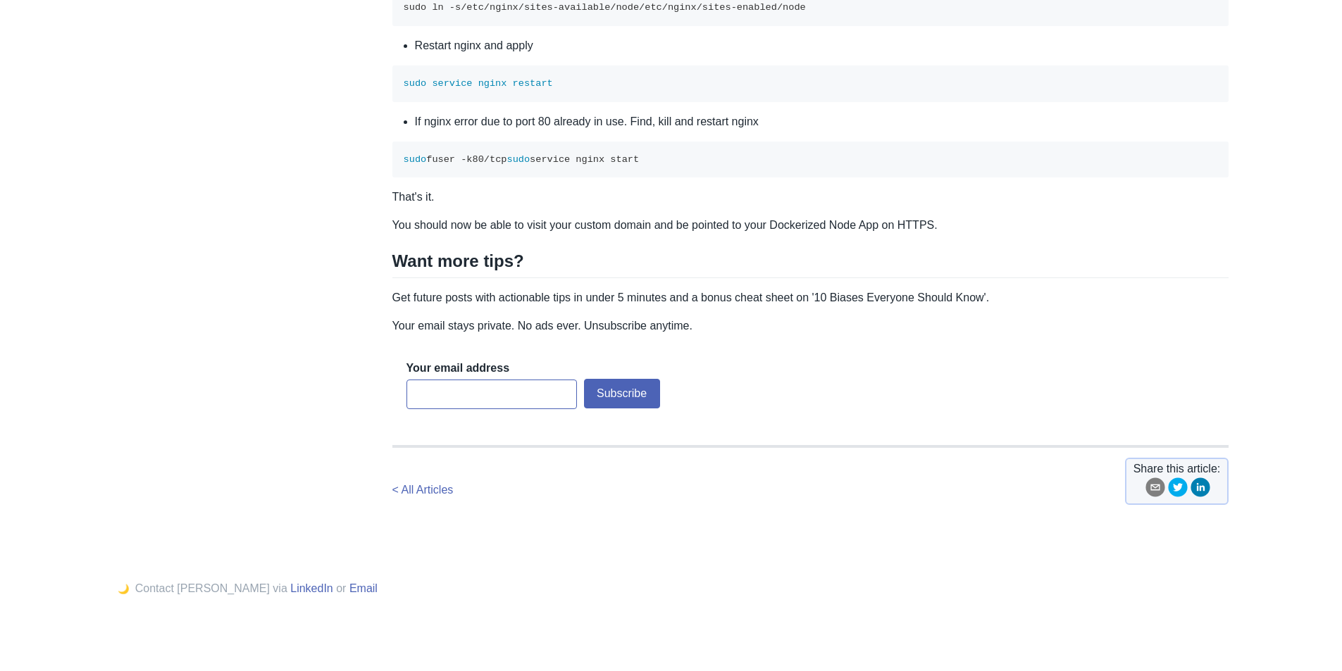  I want to click on button: Subscribe, so click(622, 394).